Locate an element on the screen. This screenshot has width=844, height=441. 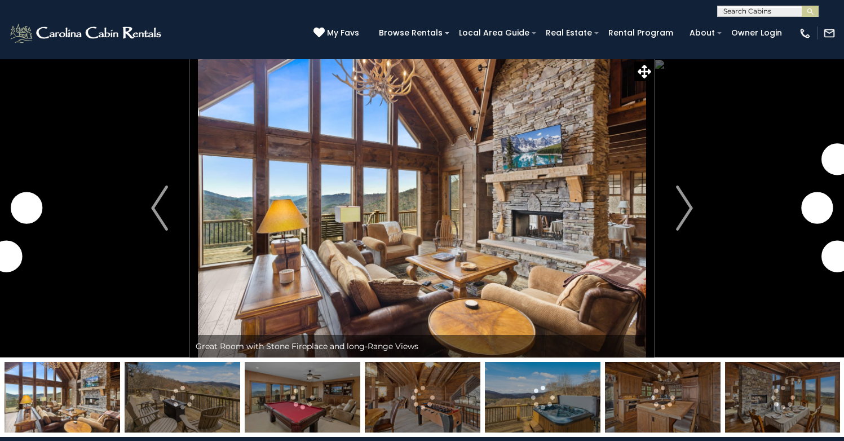
img: 163270778 is located at coordinates (422, 397).